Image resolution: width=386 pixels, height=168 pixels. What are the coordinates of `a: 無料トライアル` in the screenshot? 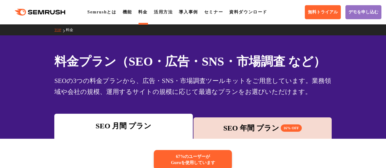 It's located at (323, 12).